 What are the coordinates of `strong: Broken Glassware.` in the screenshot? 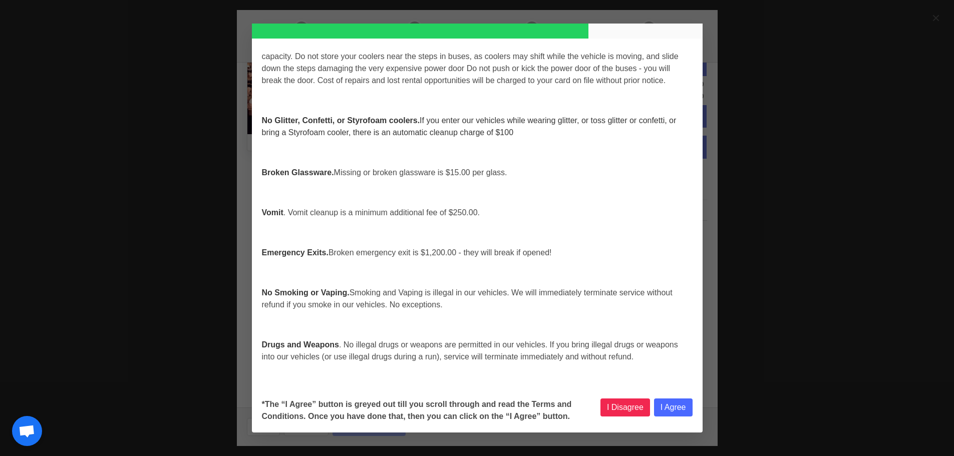 It's located at (298, 172).